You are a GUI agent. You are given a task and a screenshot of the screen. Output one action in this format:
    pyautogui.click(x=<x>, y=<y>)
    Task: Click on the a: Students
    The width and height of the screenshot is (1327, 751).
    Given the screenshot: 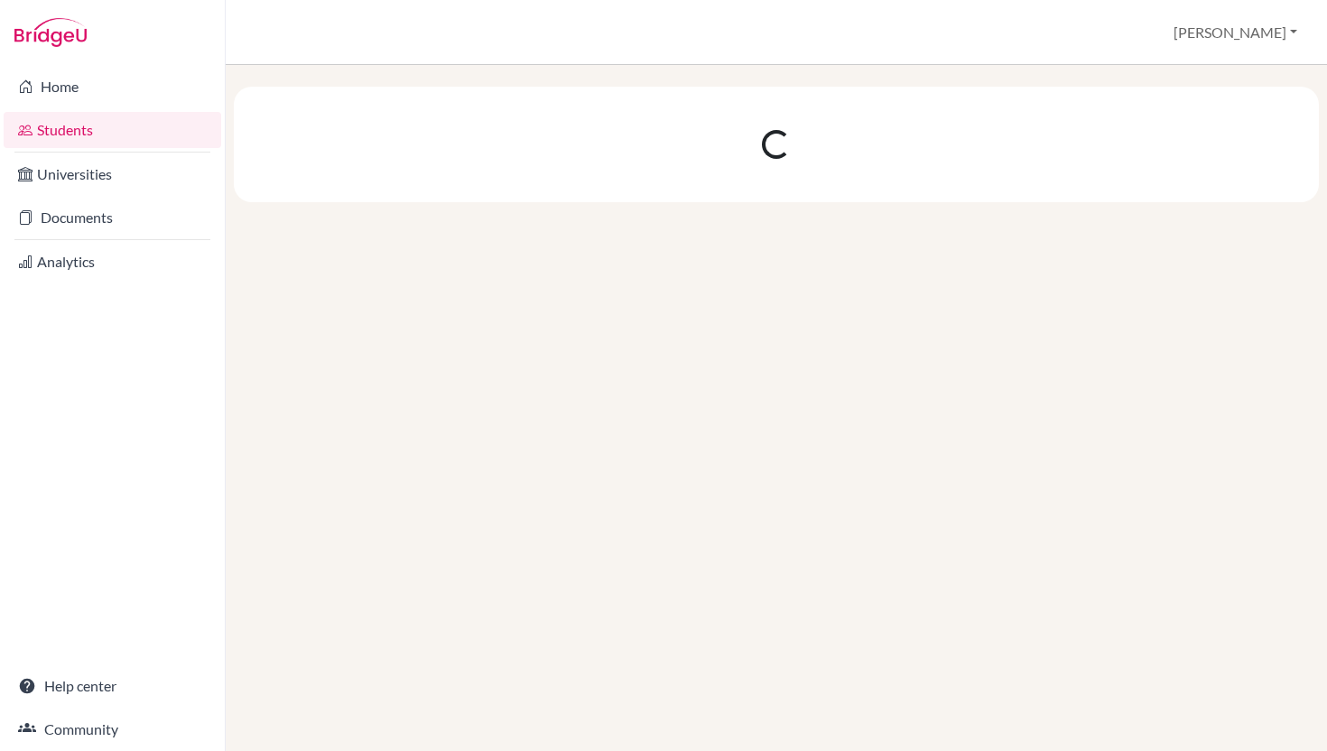 What is the action you would take?
    pyautogui.click(x=112, y=130)
    